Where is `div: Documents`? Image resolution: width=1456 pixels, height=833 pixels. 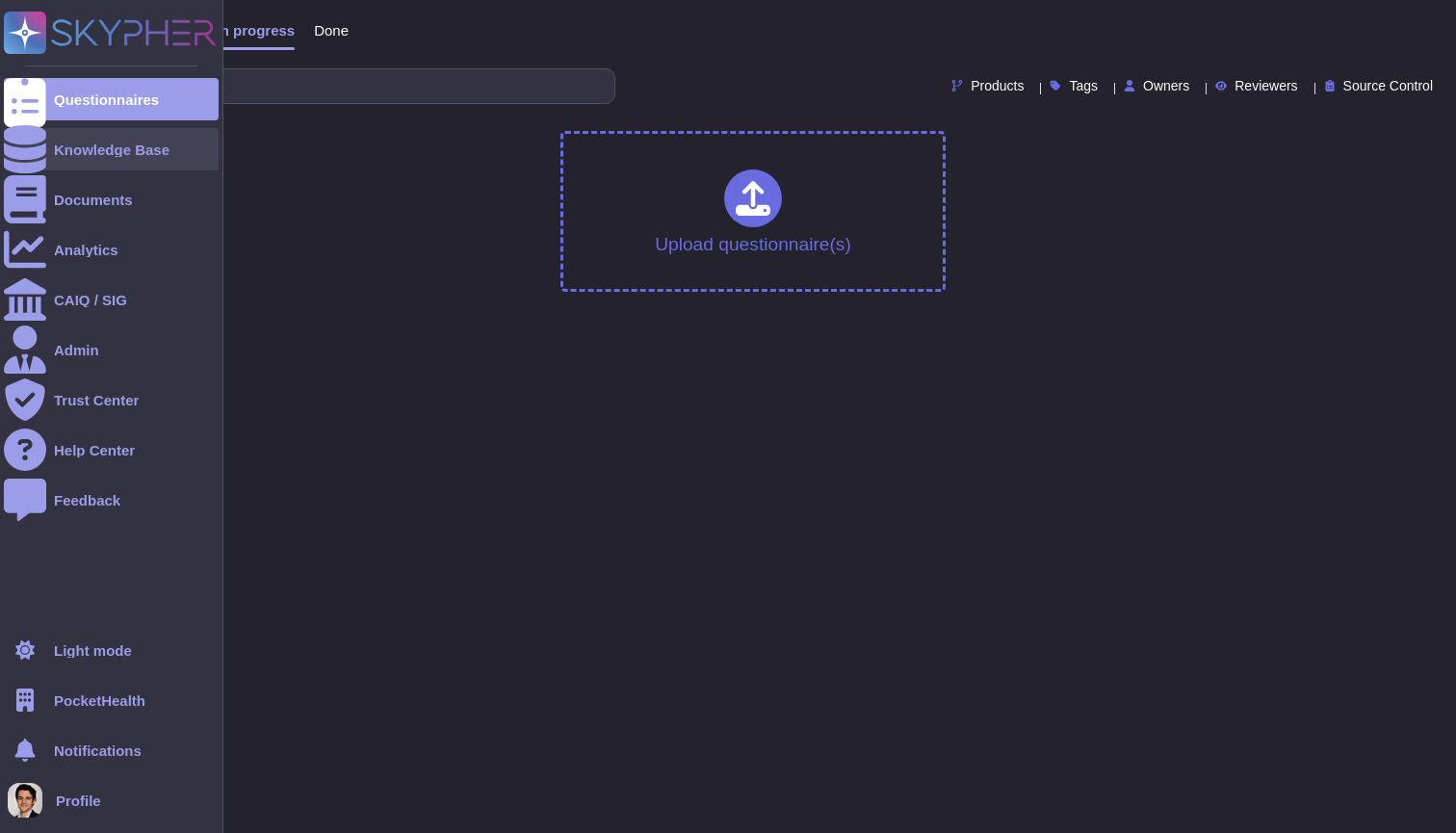
div: Documents is located at coordinates (94, 200).